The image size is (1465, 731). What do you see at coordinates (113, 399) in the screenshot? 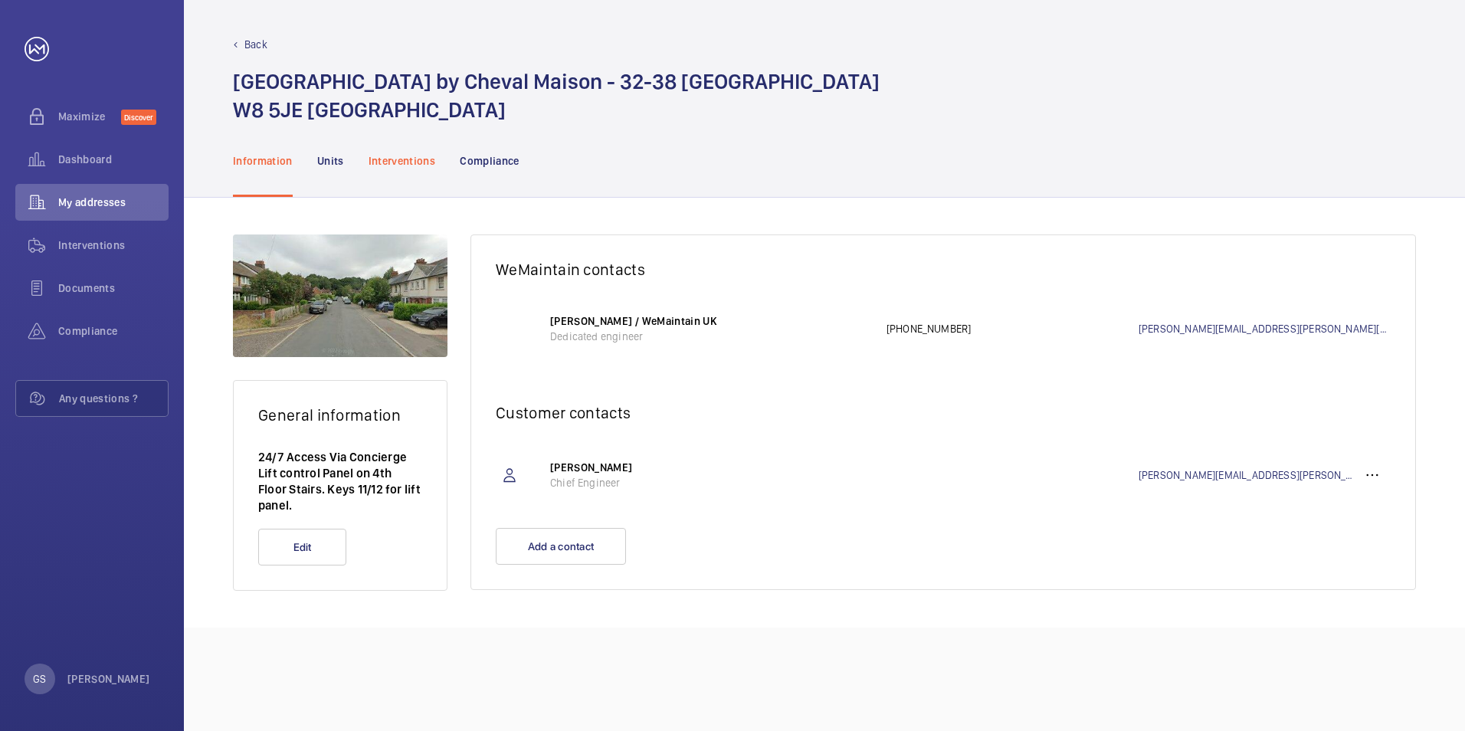
I see `span: Any questions ?` at bounding box center [113, 399].